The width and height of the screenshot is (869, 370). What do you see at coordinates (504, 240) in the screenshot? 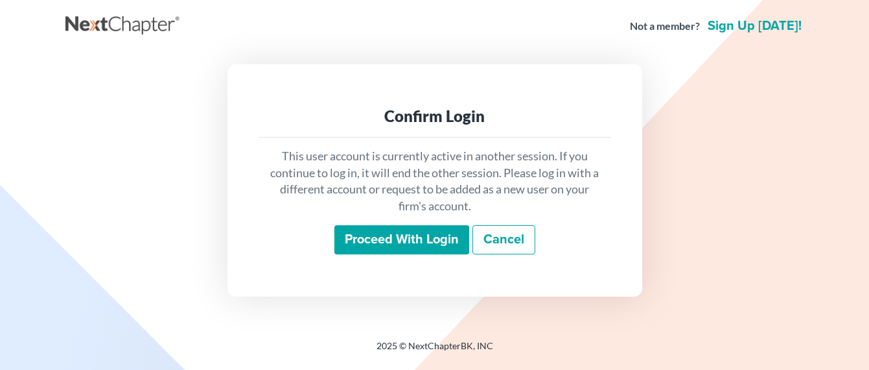
I see `a: Cancel` at bounding box center [504, 240].